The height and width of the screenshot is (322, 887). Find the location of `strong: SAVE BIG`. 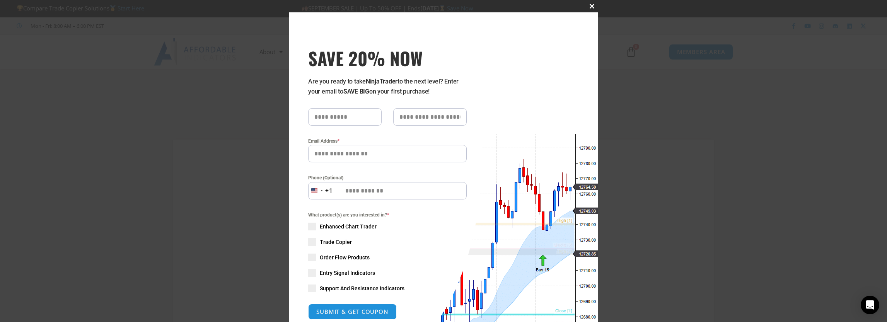

strong: SAVE BIG is located at coordinates (356, 91).